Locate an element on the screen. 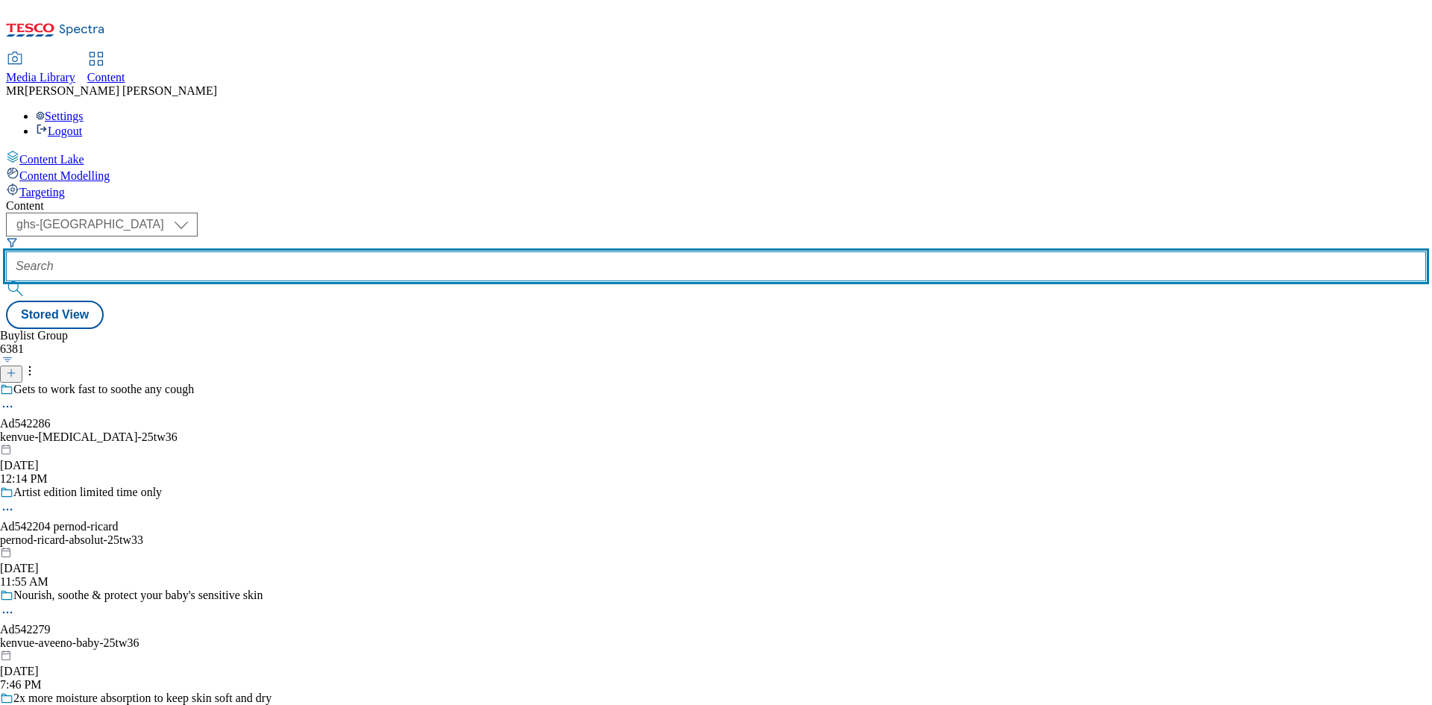 The height and width of the screenshot is (705, 1432). button: Stored View is located at coordinates (54, 315).